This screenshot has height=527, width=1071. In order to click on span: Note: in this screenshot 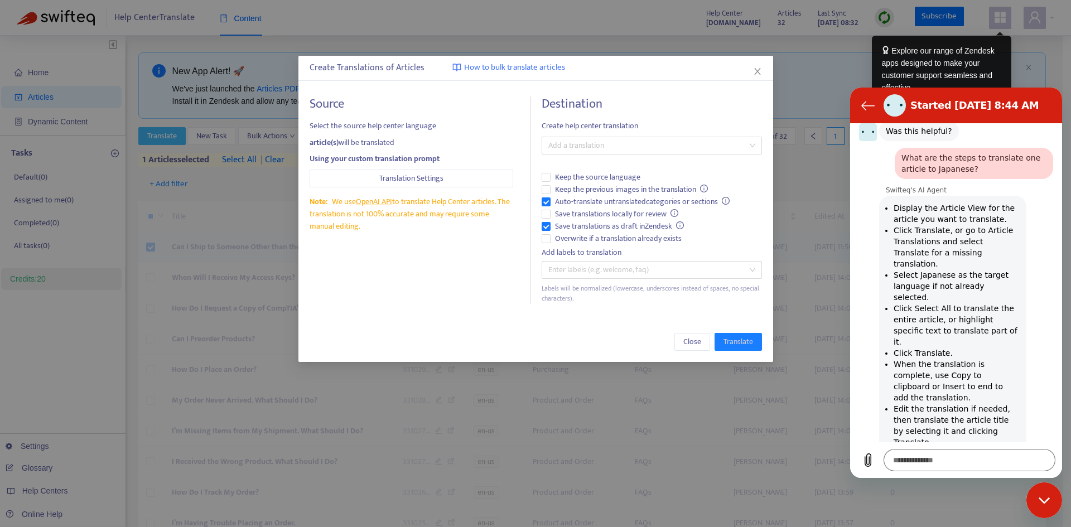, I will do `click(318, 201)`.